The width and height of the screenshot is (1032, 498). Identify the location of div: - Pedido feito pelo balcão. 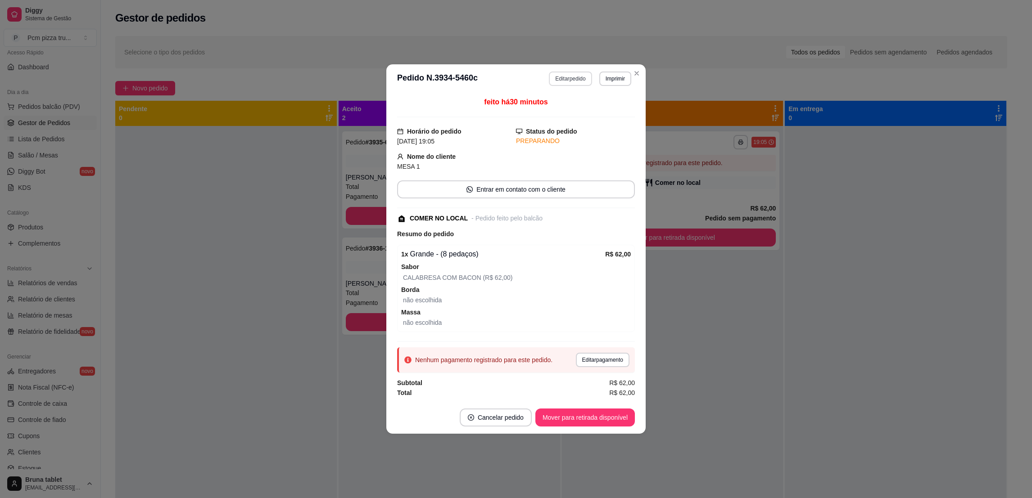
(507, 218).